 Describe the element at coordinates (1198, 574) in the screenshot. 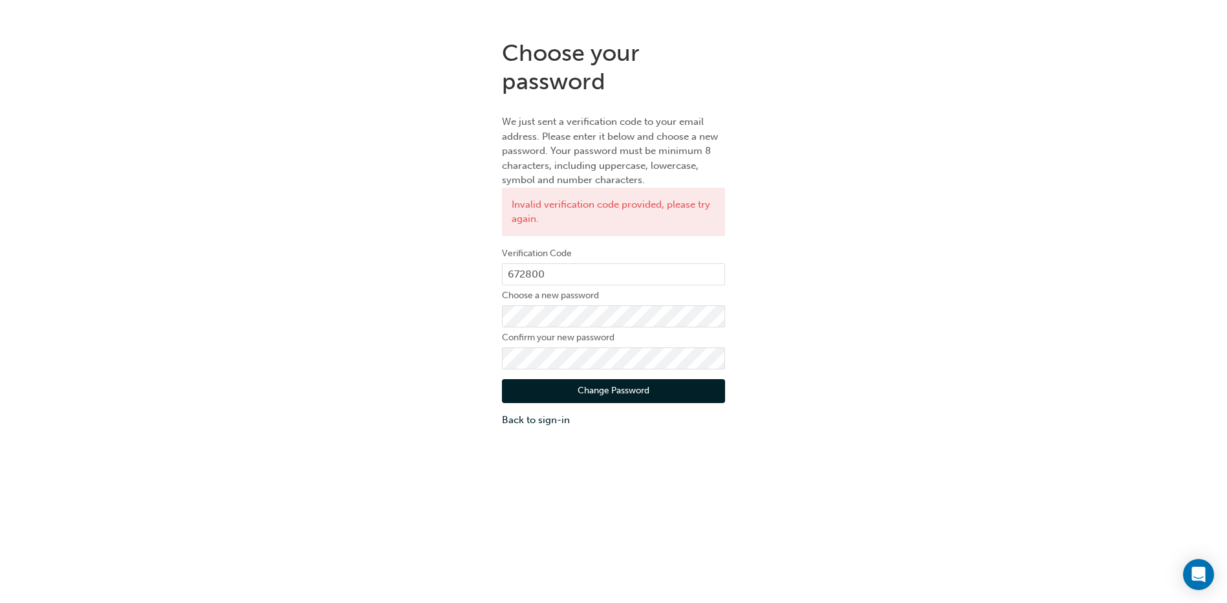

I see `div: Open Intercom Messenger` at that location.